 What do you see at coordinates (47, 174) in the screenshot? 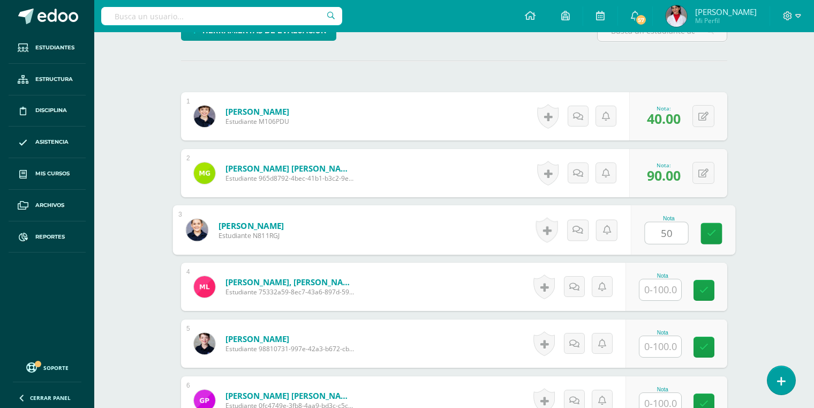
I see `a: Mis cursos` at bounding box center [47, 174].